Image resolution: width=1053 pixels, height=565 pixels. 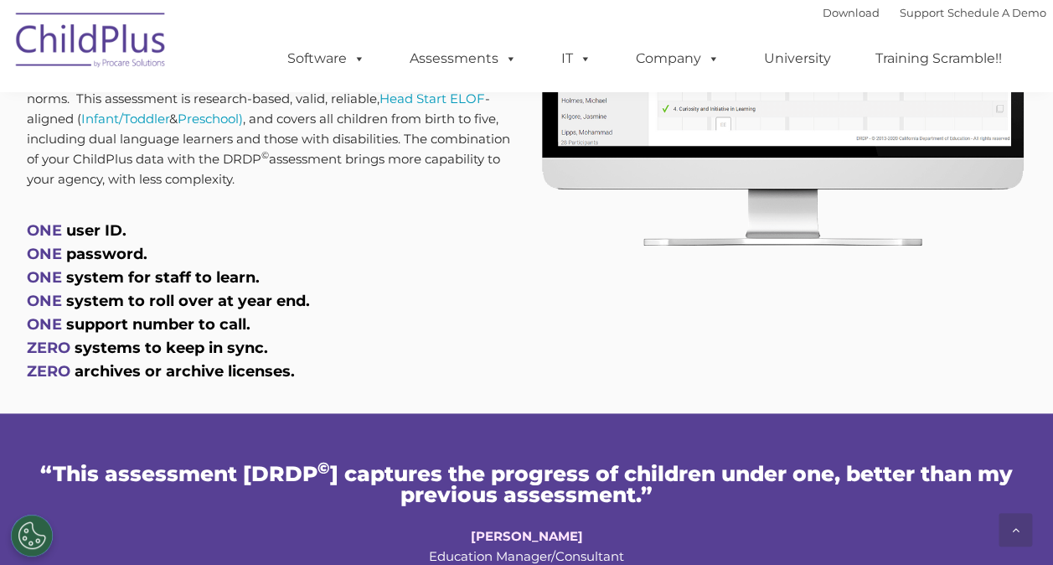 What do you see at coordinates (997, 13) in the screenshot?
I see `a: Schedule A Demo` at bounding box center [997, 13].